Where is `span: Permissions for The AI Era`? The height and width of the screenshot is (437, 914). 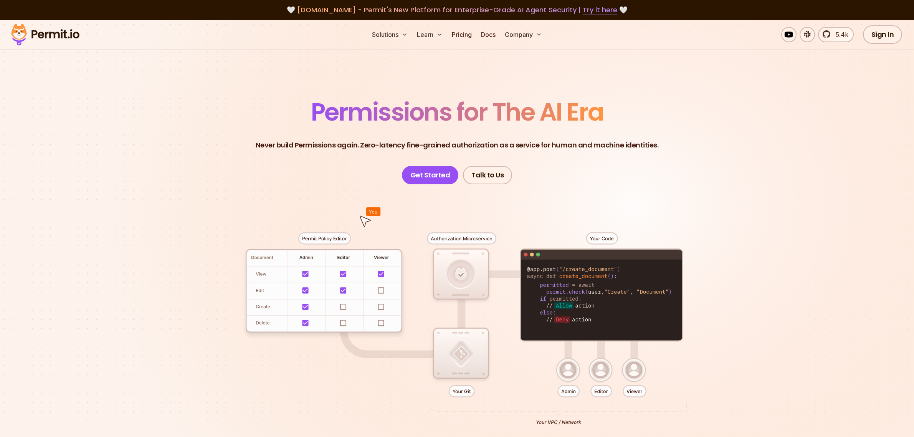
span: Permissions for The AI Era is located at coordinates (457, 112).